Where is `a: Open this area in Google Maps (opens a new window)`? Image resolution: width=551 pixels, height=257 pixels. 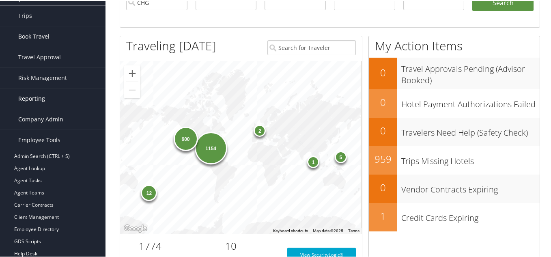 a: Open this area in Google Maps (opens a new window) is located at coordinates (135, 227).